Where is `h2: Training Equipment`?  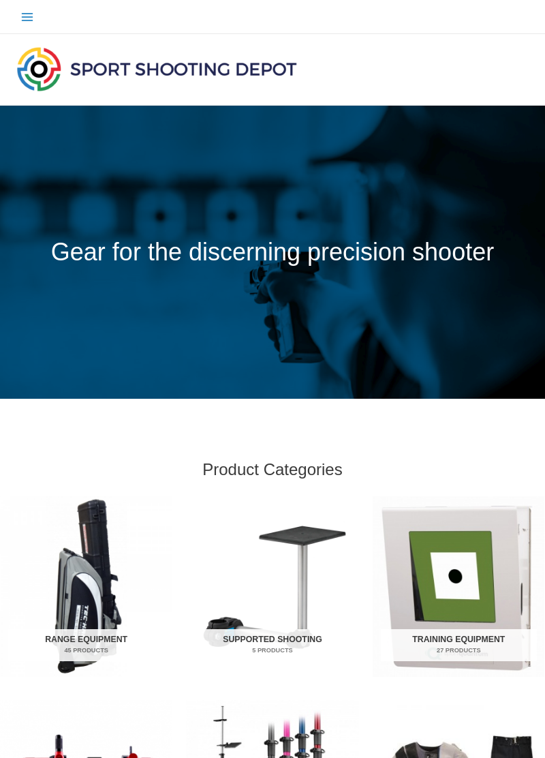
h2: Training Equipment is located at coordinates (459, 645).